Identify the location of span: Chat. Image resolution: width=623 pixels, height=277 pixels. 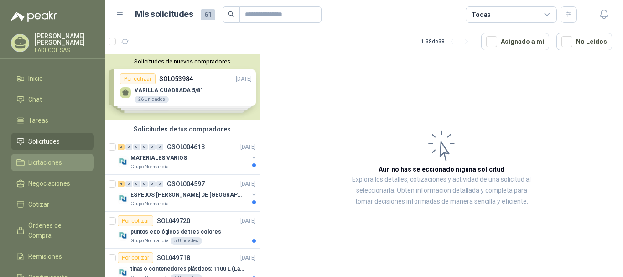
(35, 99).